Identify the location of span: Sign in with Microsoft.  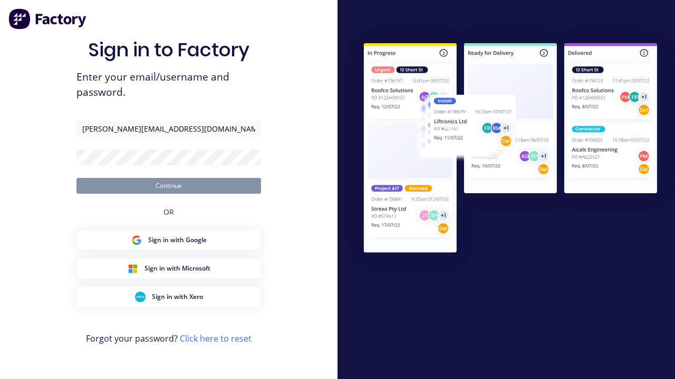
(177, 269).